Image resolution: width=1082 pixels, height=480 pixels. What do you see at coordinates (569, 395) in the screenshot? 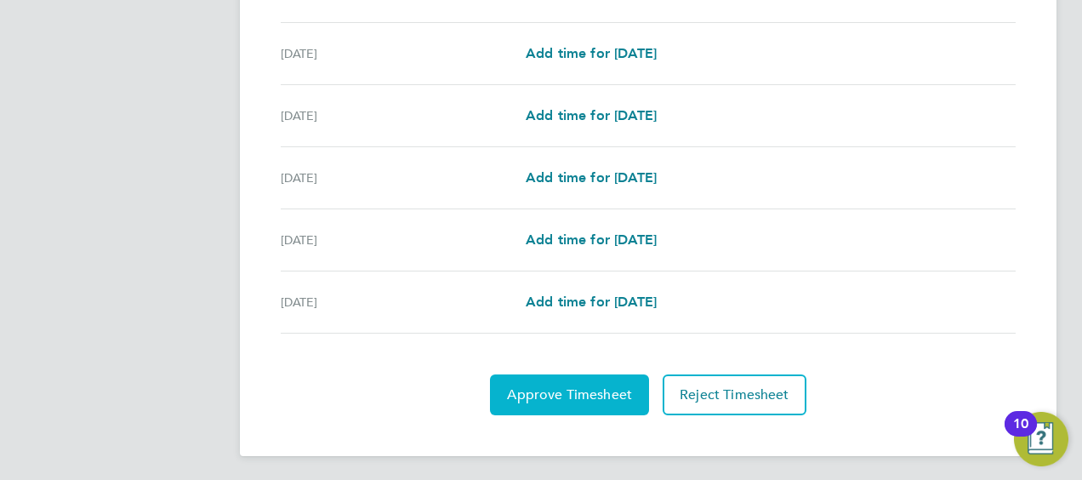
I see `span: Approve Timesheet` at bounding box center [569, 395].